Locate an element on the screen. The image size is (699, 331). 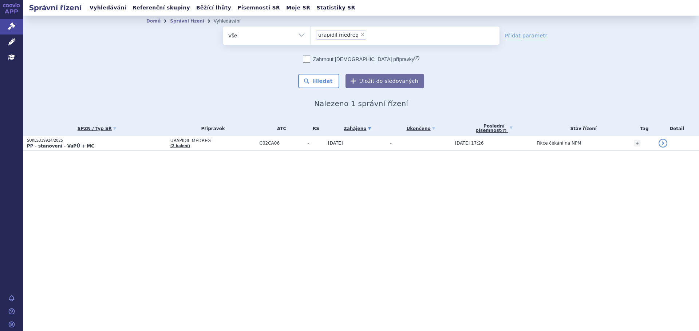
button: Uložit do sledovaných is located at coordinates (385, 81).